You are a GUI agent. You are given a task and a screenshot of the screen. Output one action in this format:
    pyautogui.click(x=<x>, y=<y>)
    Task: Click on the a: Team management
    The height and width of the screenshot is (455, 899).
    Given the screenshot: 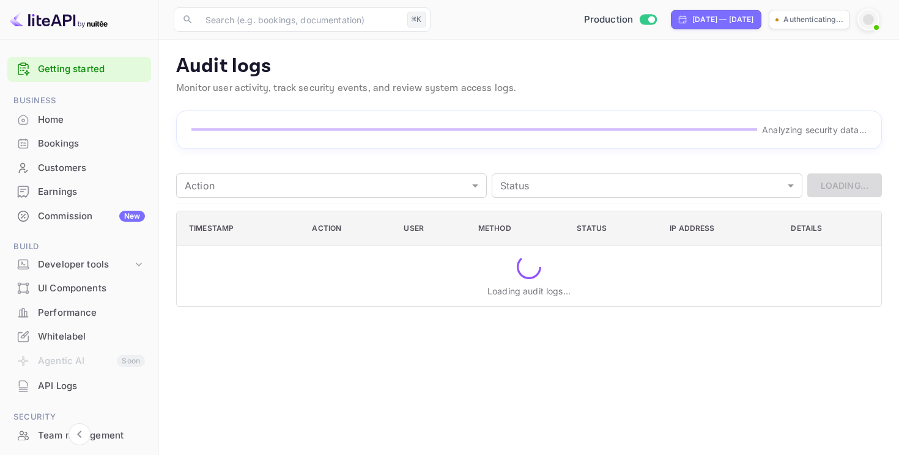 What is the action you would take?
    pyautogui.click(x=79, y=435)
    